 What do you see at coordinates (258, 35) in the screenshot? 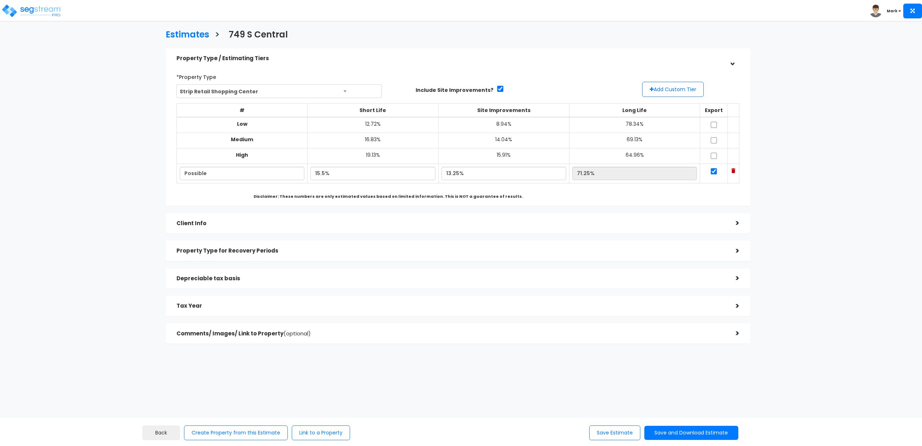
I see `h3: 749 S Central` at bounding box center [258, 35].